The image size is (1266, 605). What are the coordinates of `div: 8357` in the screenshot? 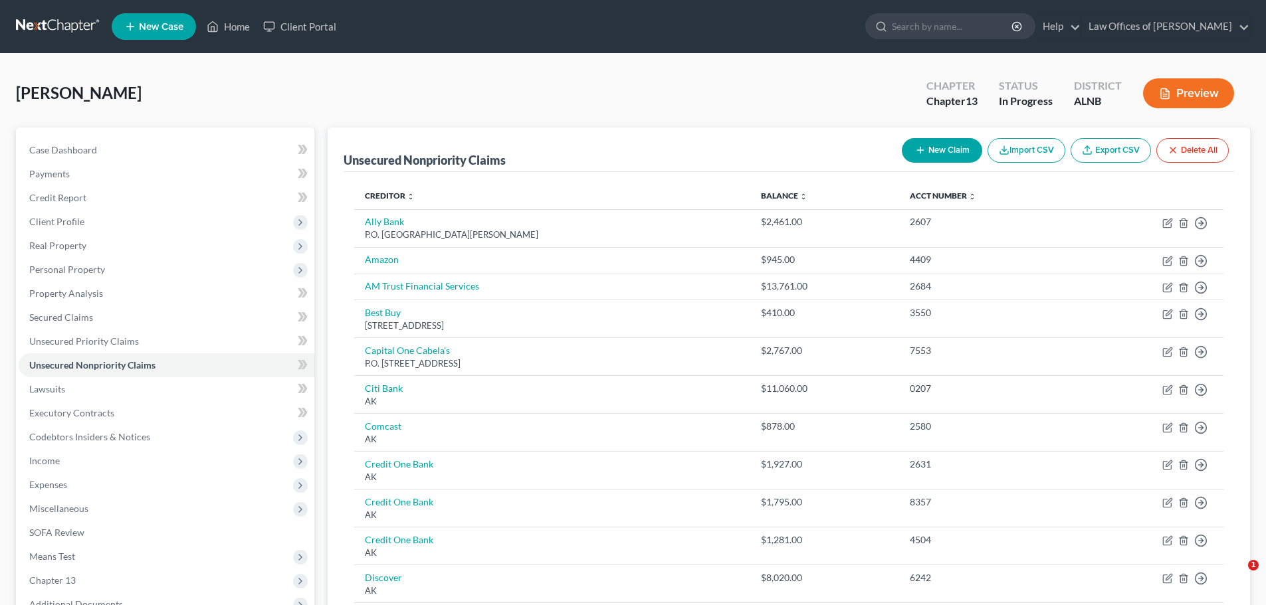 It's located at (988, 502).